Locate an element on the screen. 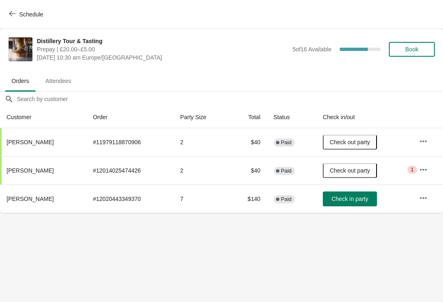 This screenshot has height=302, width=443. span: Distillery Tour & Tasting is located at coordinates (162, 41).